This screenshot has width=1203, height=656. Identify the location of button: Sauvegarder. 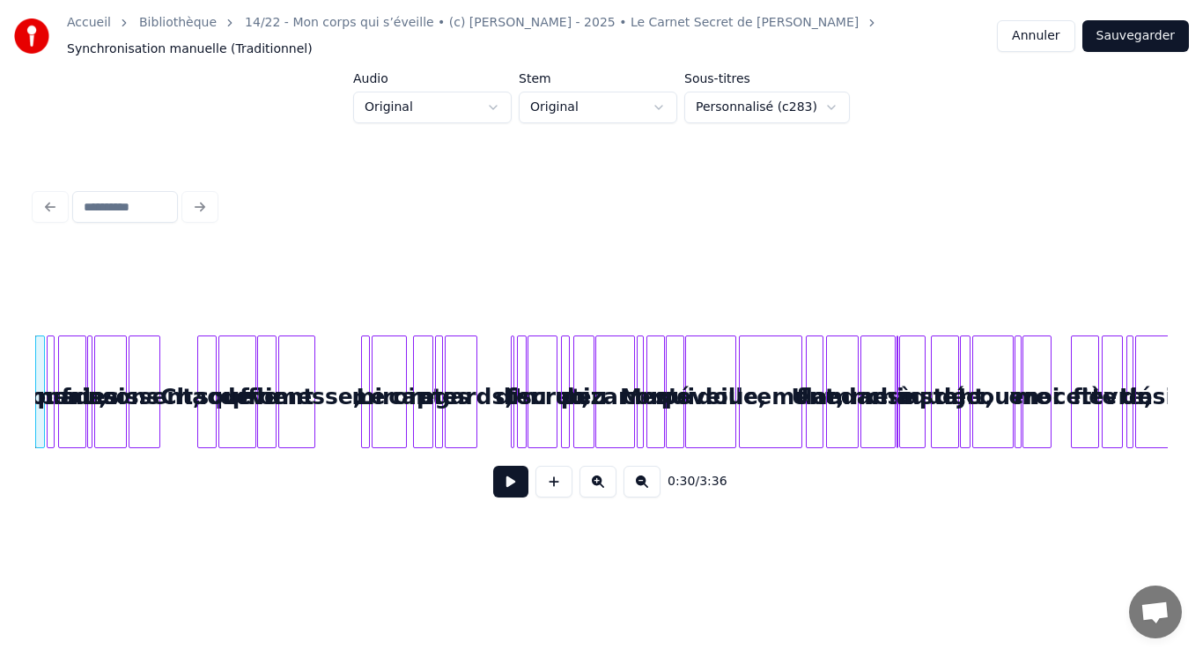
(1135, 36).